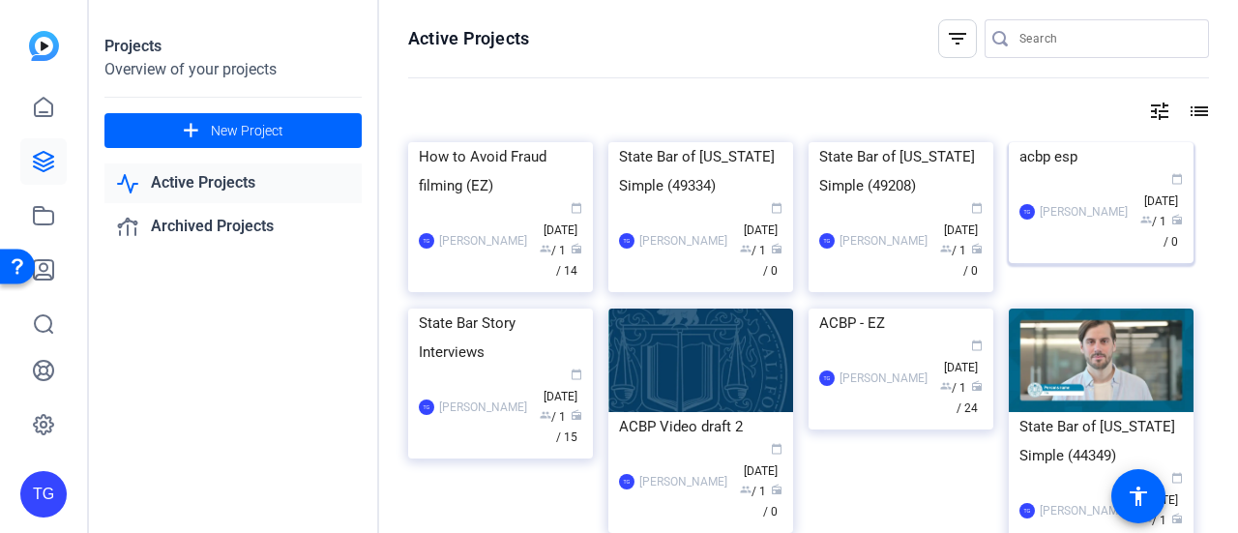 The height and width of the screenshot is (533, 1238). What do you see at coordinates (900, 323) in the screenshot?
I see `div: ACBP - EZ` at bounding box center [900, 323].